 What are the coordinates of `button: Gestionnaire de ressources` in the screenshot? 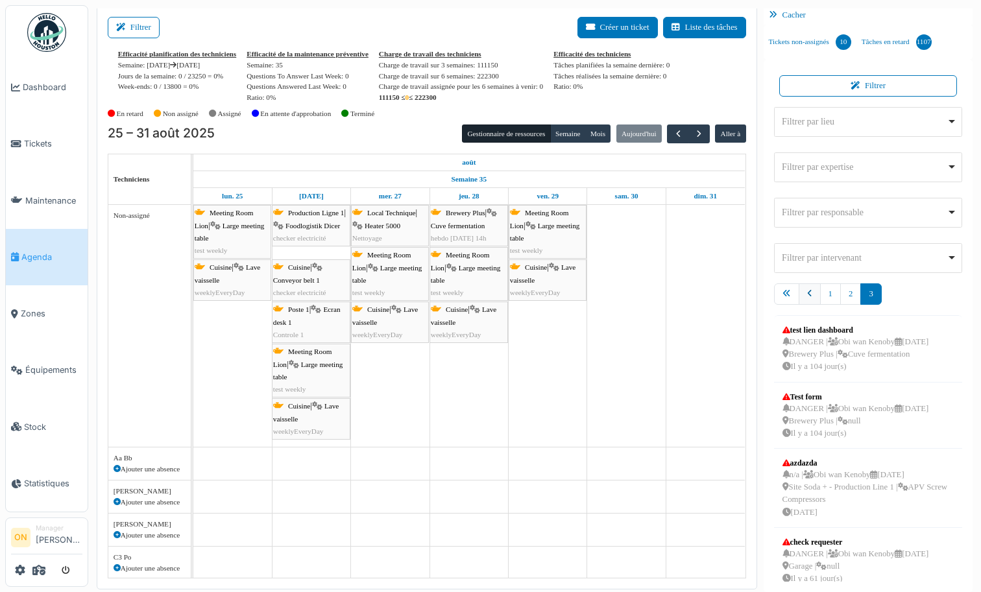 It's located at (506, 134).